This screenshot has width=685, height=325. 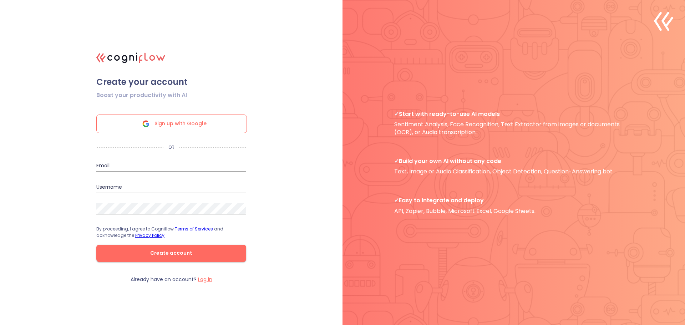 I want to click on p: Text, Image or Audio Classification, Object Detection, Question-Answering bot., so click(x=514, y=166).